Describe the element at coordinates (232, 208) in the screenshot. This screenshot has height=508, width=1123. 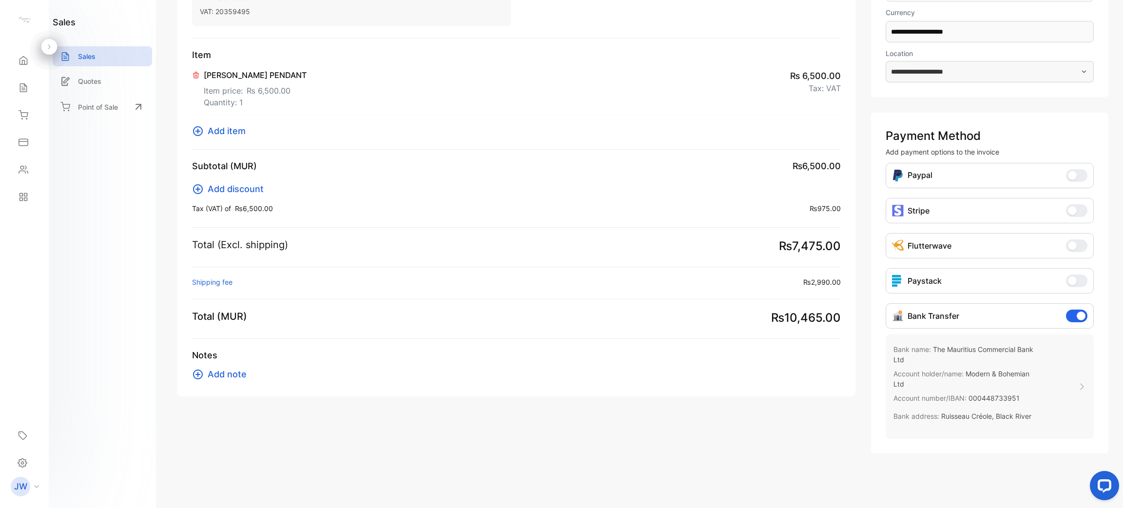
I see `p: Tax (VAT) of` at that location.